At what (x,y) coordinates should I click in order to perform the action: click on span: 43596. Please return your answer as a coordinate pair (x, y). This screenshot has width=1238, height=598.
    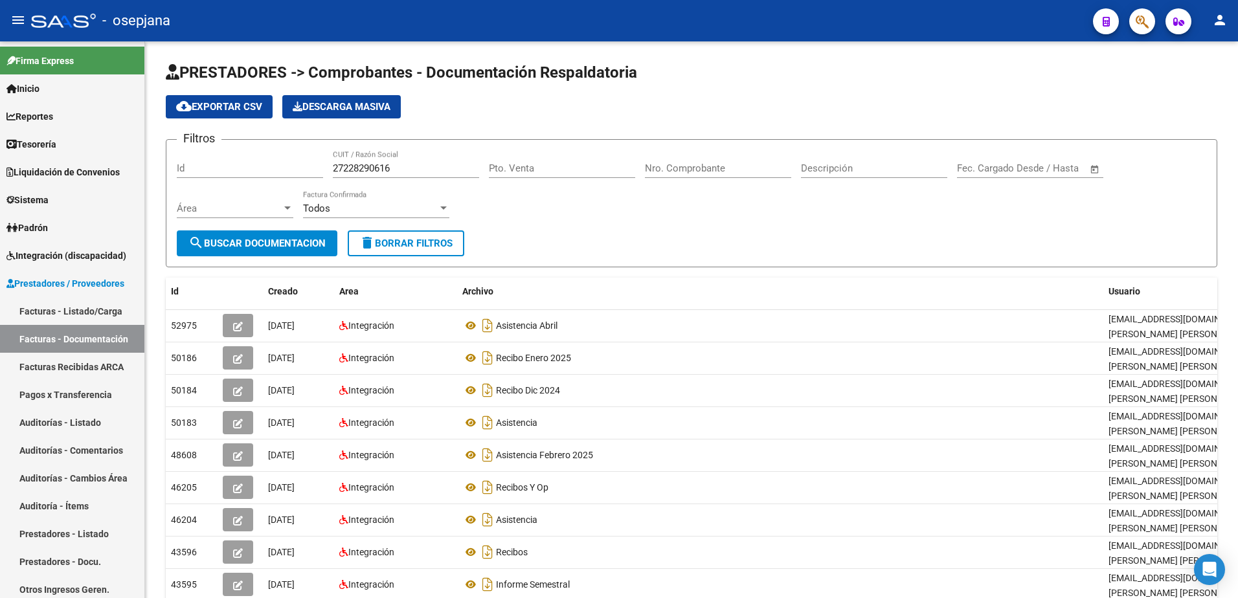
    Looking at the image, I should click on (184, 552).